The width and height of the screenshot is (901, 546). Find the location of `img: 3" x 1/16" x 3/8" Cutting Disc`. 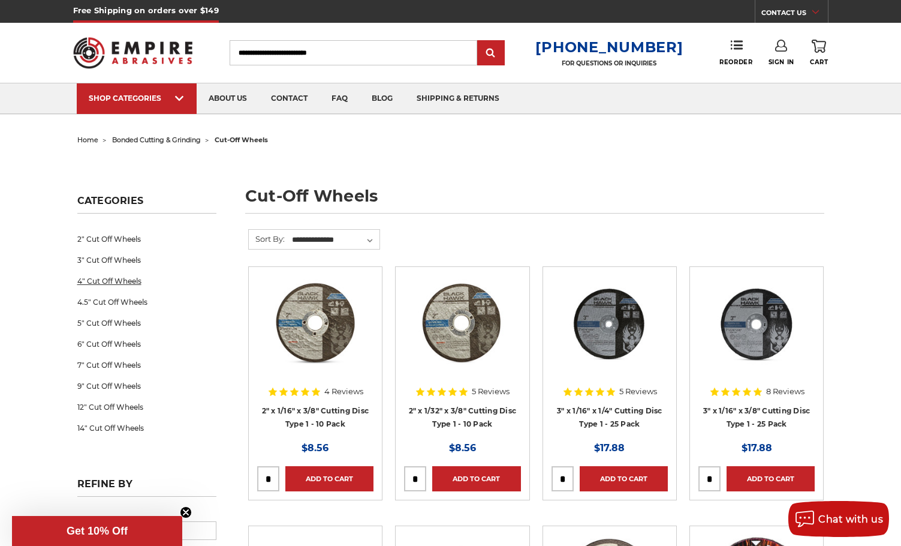

img: 3" x 1/16" x 3/8" Cutting Disc is located at coordinates (757, 323).